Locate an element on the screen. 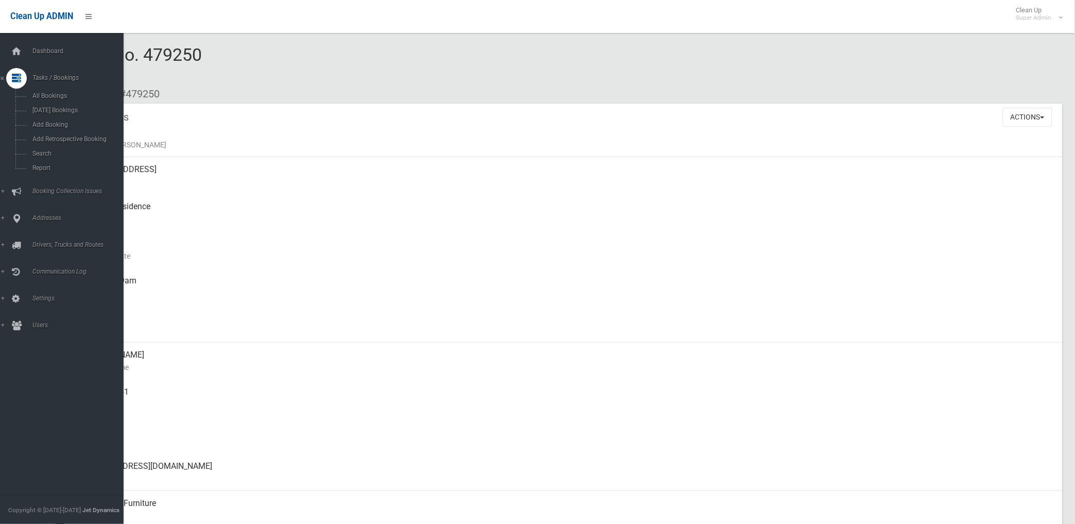  small: Zone is located at coordinates (568, 330).